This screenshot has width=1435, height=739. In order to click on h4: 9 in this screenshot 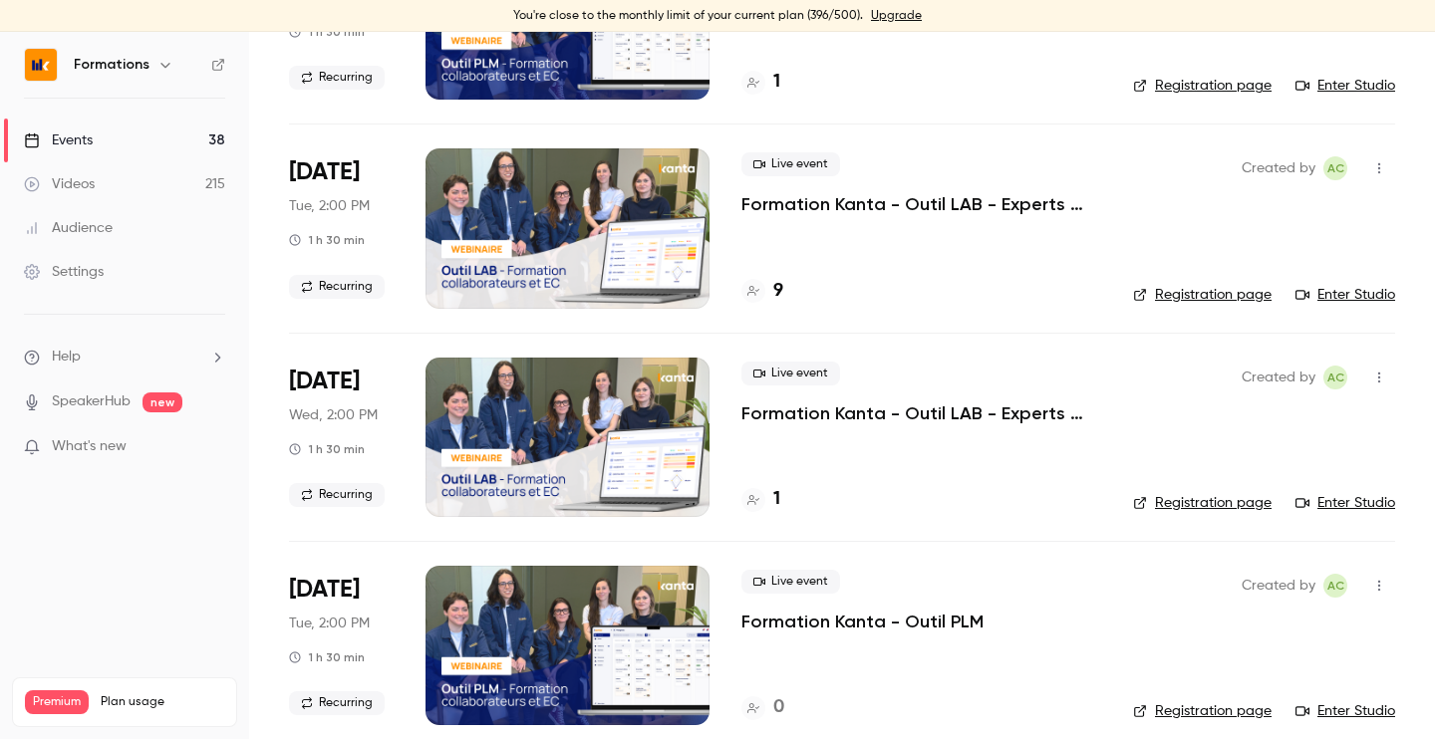, I will do `click(778, 291)`.